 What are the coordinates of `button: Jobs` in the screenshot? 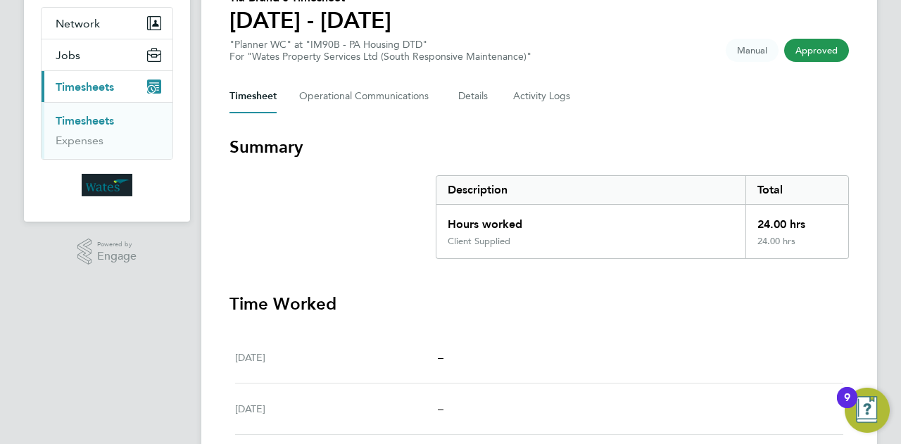 It's located at (107, 55).